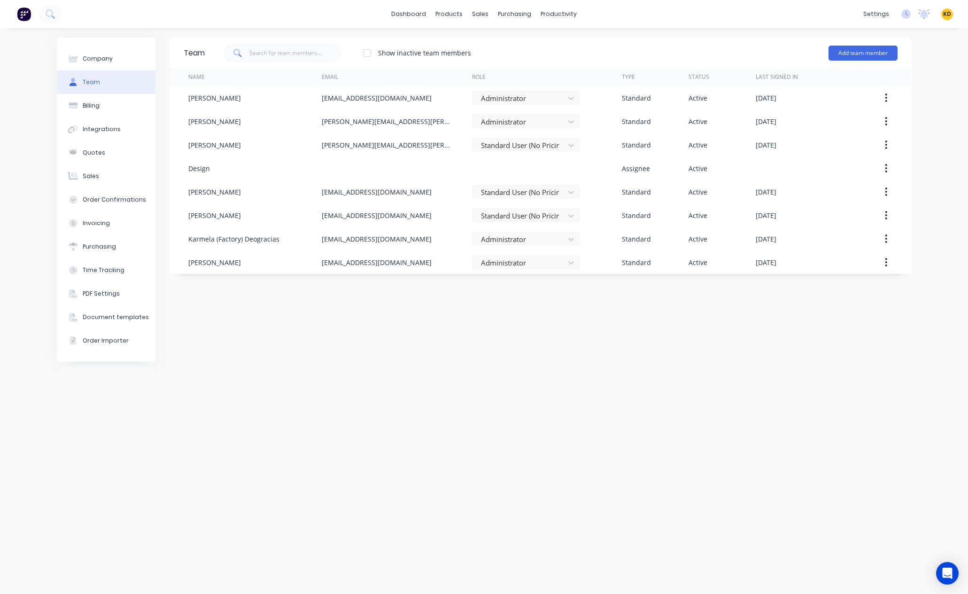 The width and height of the screenshot is (968, 594). Describe the element at coordinates (116, 317) in the screenshot. I see `div: Document templates` at that location.